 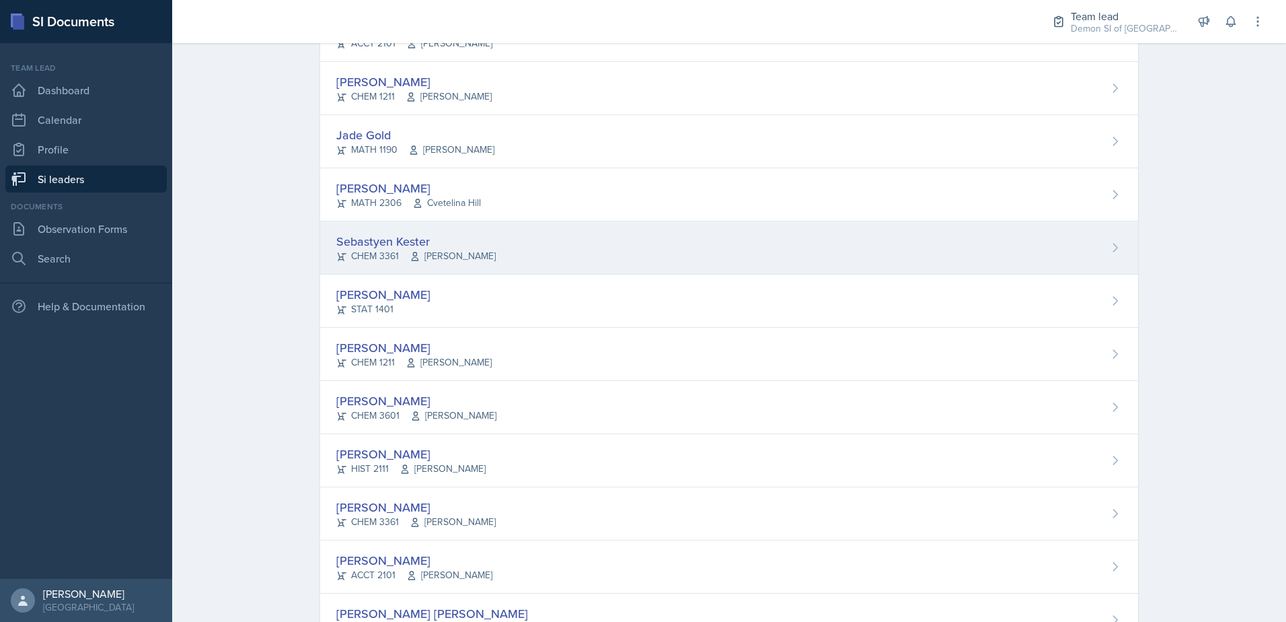 What do you see at coordinates (383, 309) in the screenshot?
I see `div: STAT 1401` at bounding box center [383, 309].